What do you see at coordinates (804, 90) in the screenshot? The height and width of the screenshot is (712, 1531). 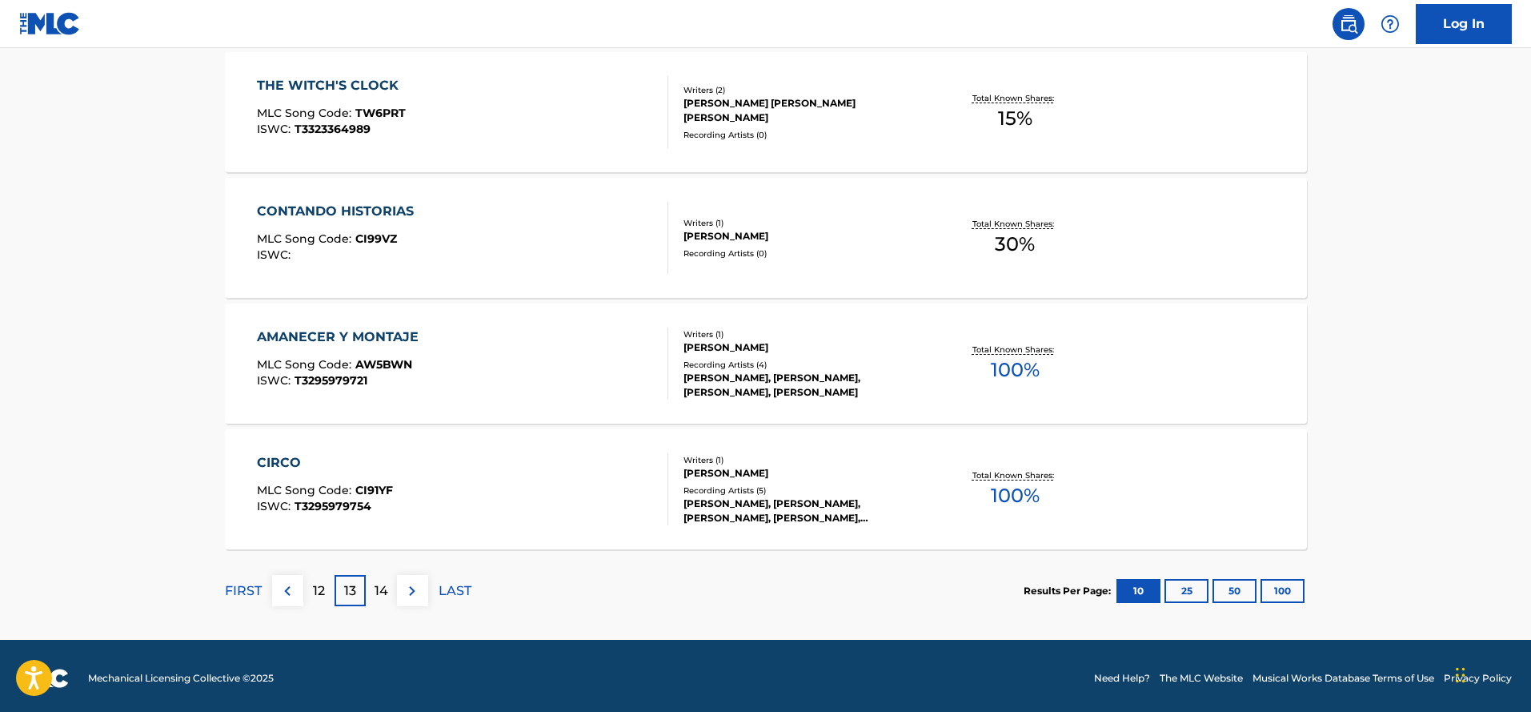 I see `div: Writers ( 2 )` at bounding box center [804, 90].